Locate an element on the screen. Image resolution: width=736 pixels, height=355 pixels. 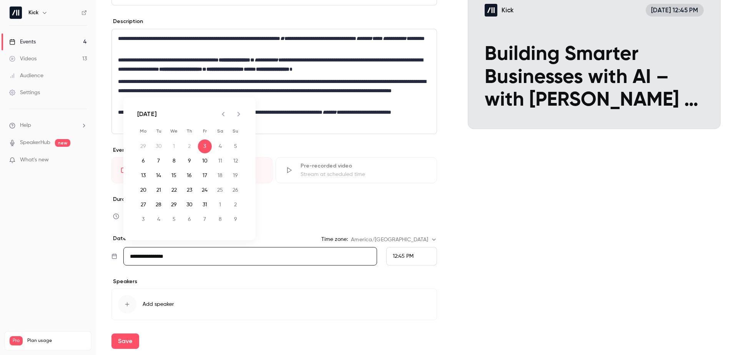
button: 27 is located at coordinates (143, 205).